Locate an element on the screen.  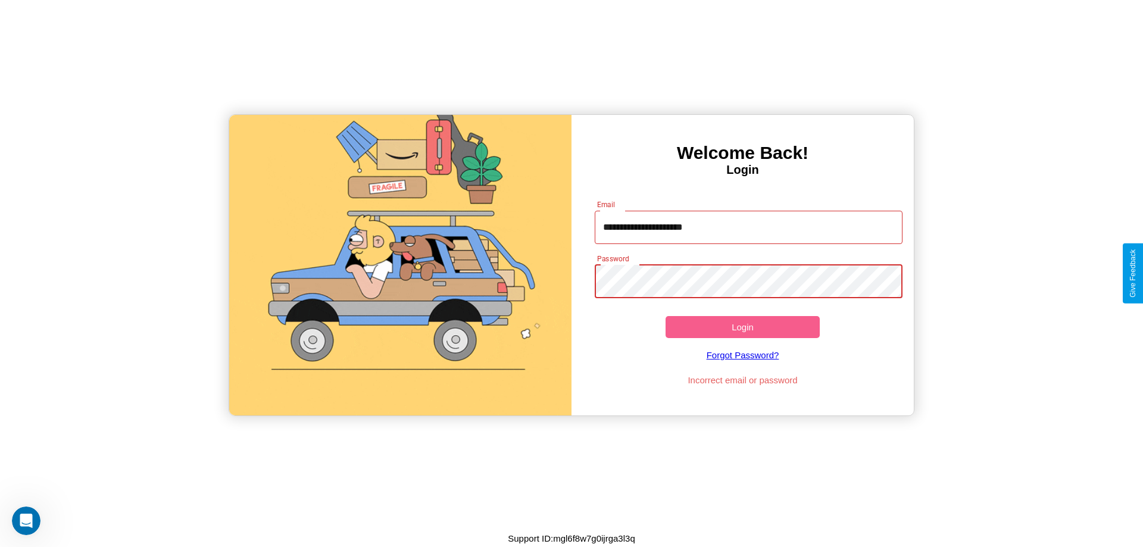
img: gif is located at coordinates (400, 265).